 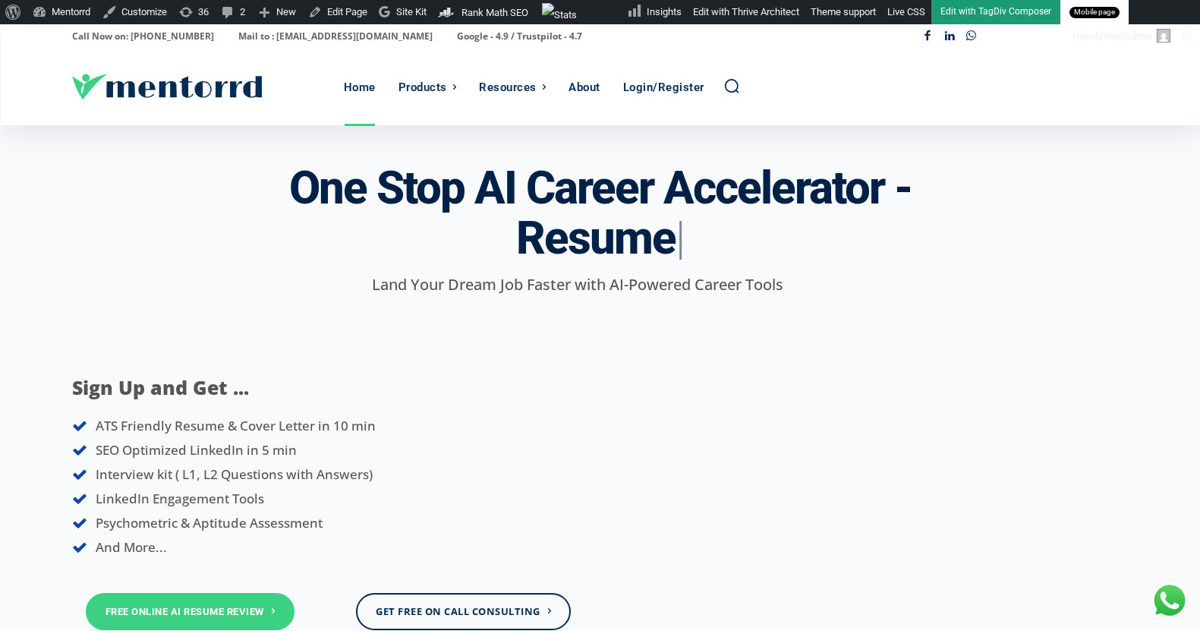 What do you see at coordinates (495, 12) in the screenshot?
I see `span: Rank Math SEO` at bounding box center [495, 12].